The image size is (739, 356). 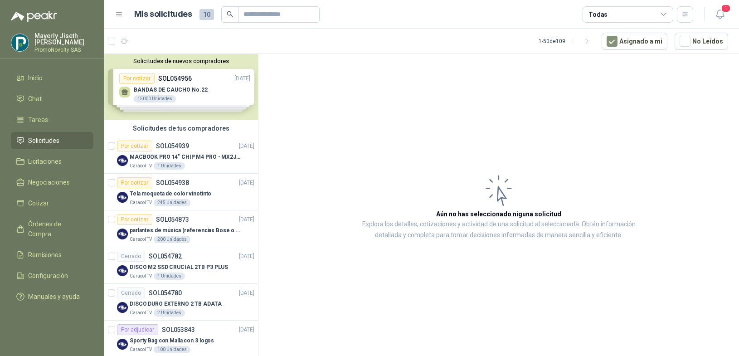 I want to click on span: 1, so click(x=725, y=8).